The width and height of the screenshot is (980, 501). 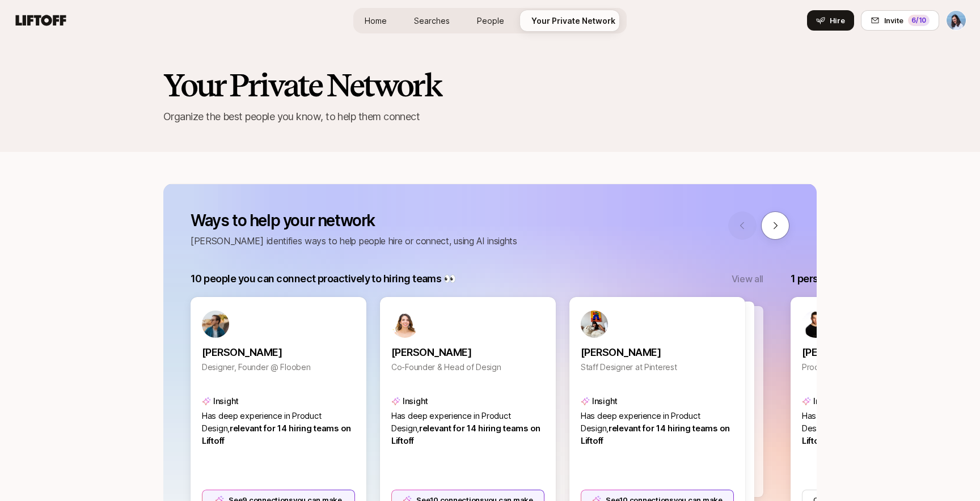 What do you see at coordinates (956, 20) in the screenshot?
I see `button: Dan Tase` at bounding box center [956, 20].